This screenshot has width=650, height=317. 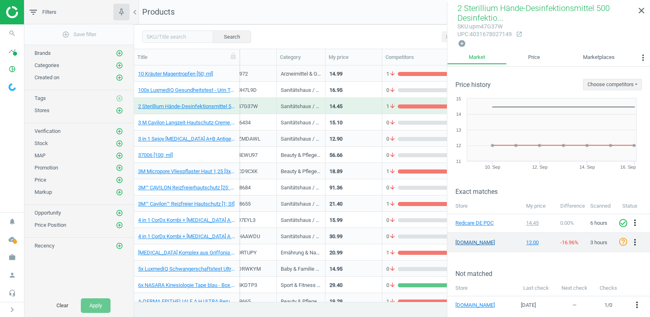 I want to click on i: timeline, so click(x=12, y=51).